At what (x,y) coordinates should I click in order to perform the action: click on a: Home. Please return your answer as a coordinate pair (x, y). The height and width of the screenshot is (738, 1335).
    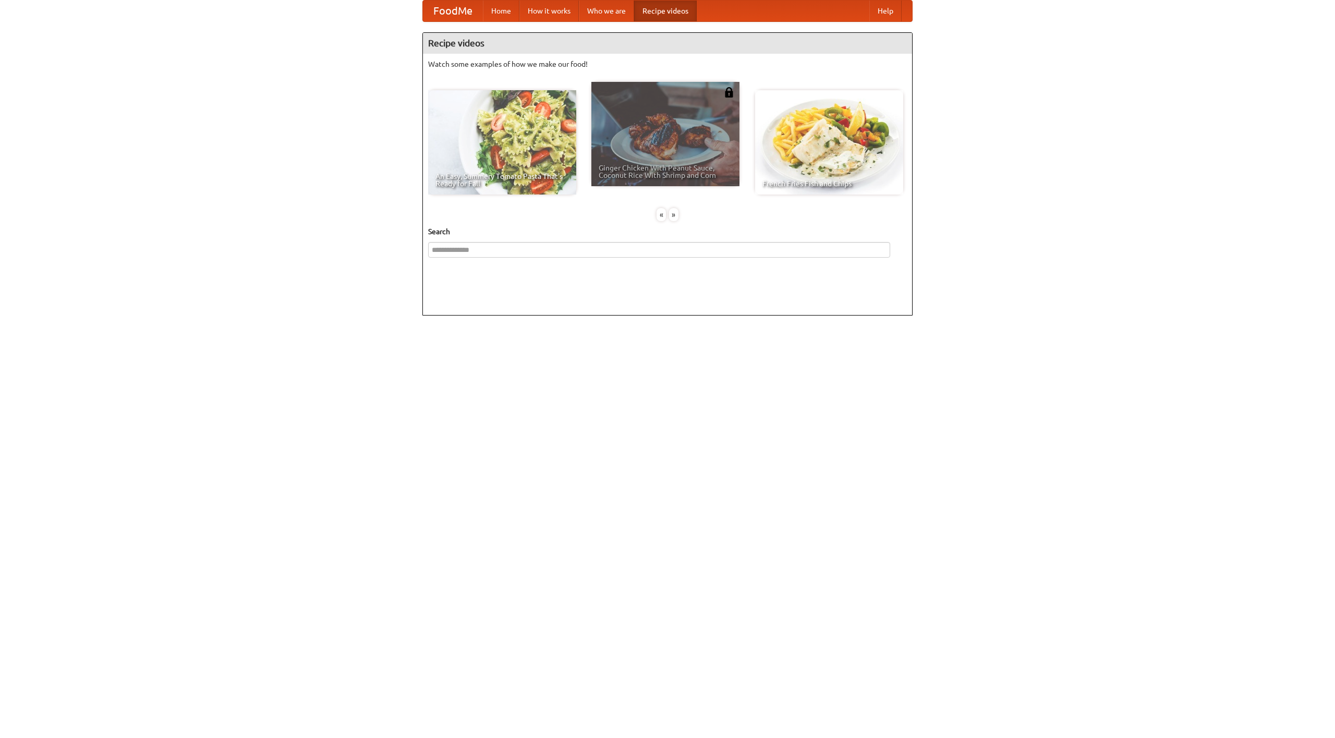
    Looking at the image, I should click on (501, 11).